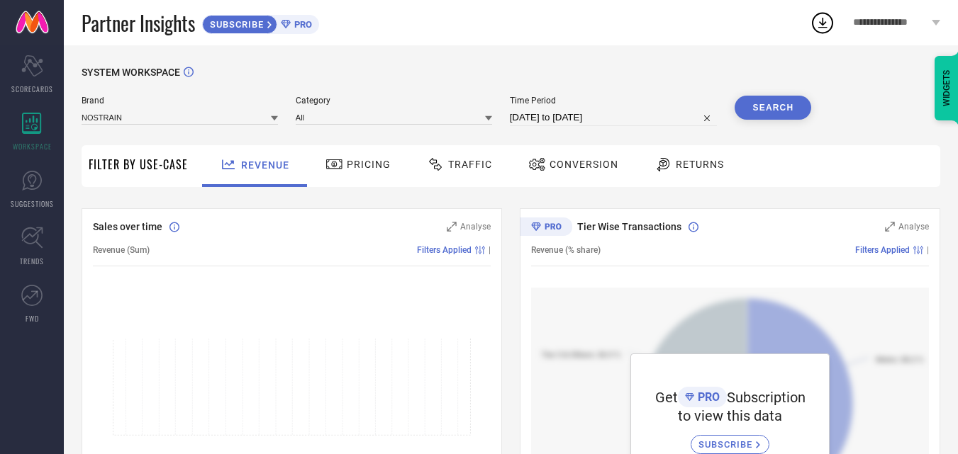  I want to click on span: Revenue, so click(265, 165).